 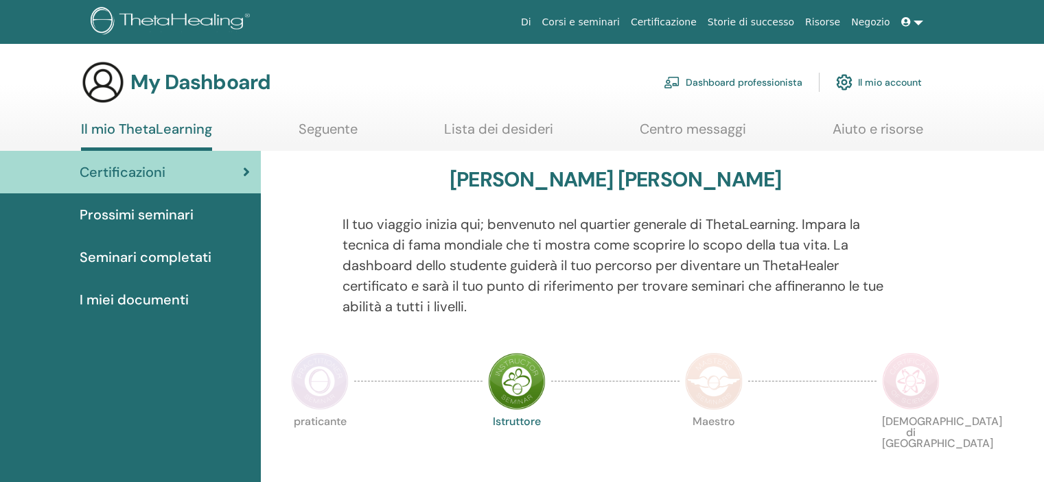 I want to click on span: Certificazioni, so click(x=122, y=172).